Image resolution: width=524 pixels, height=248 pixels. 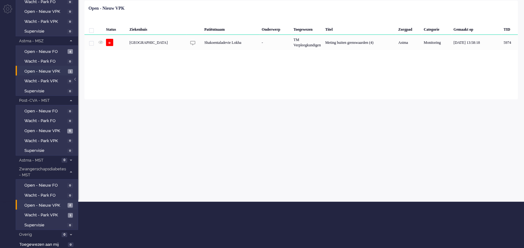 I want to click on div: Open - Nieuw VPK, so click(x=106, y=8).